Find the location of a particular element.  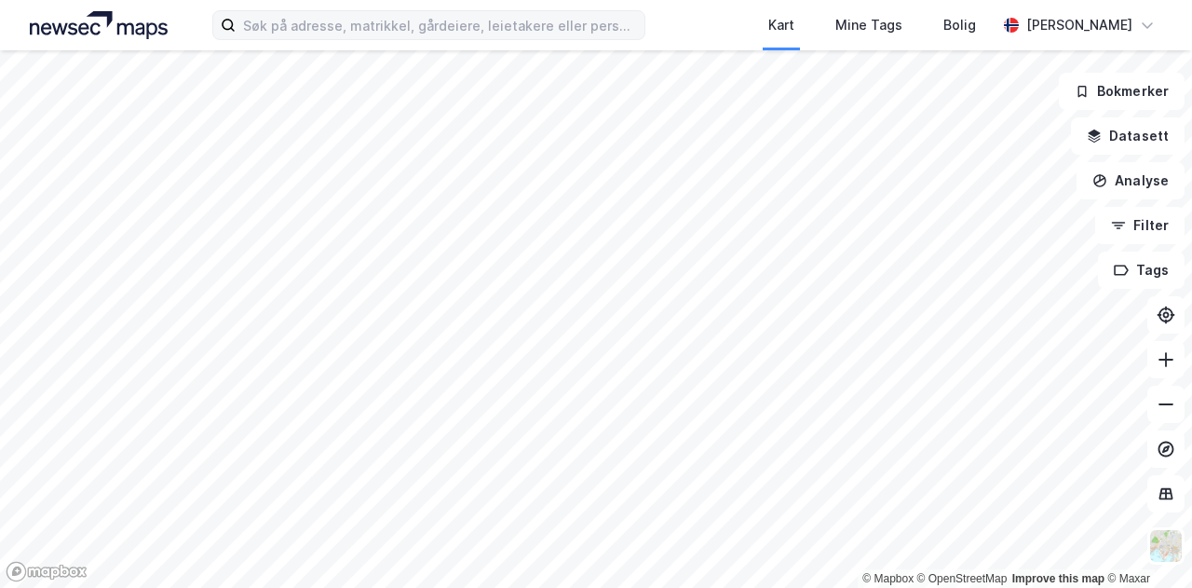

div: Kart is located at coordinates (782, 25).